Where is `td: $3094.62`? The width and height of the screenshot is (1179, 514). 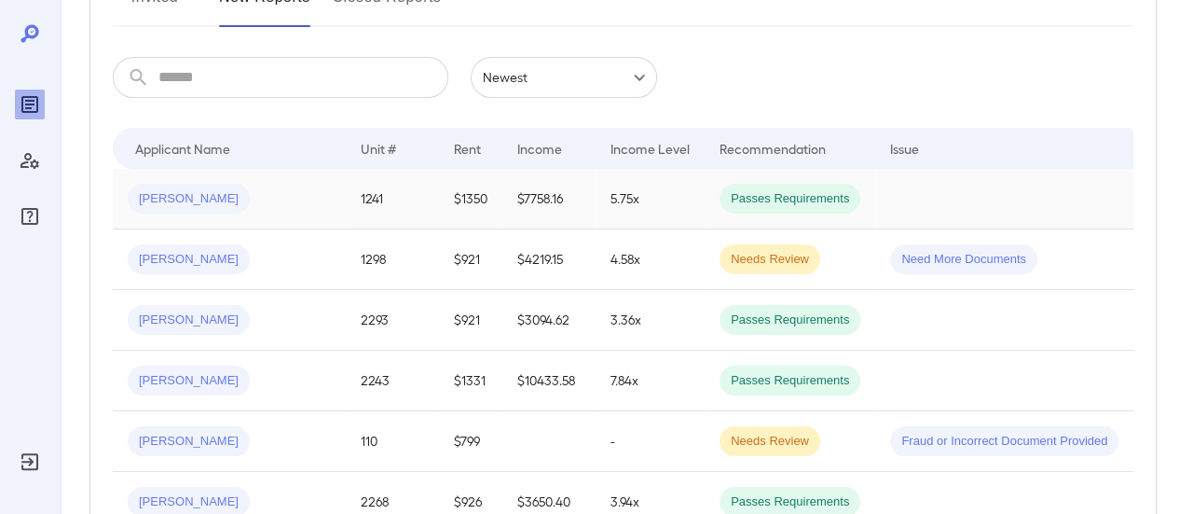
td: $3094.62 is located at coordinates (549, 320).